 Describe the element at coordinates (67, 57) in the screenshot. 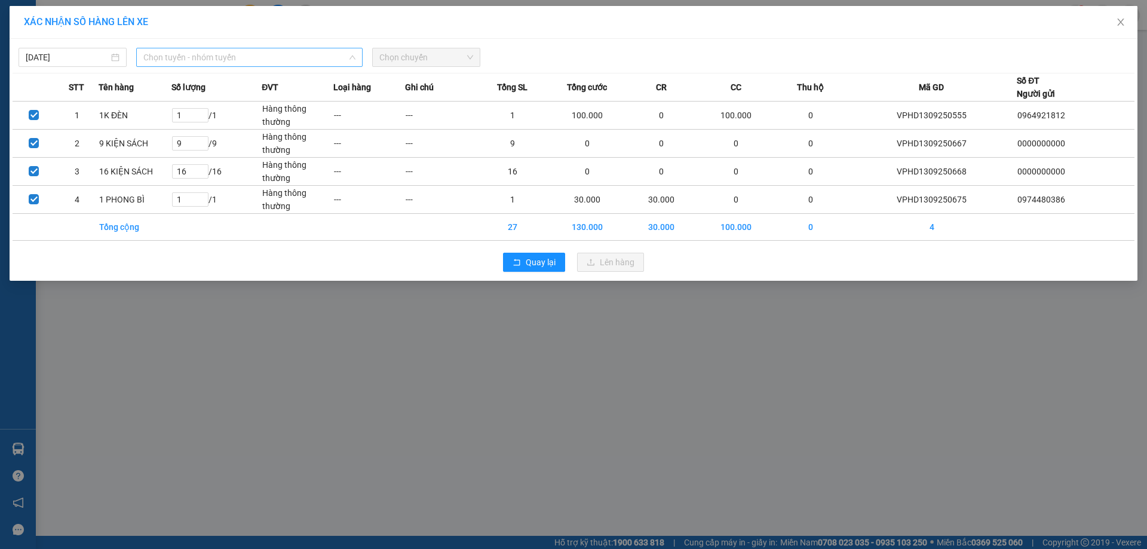

I see `input: 13/09/2025` at that location.